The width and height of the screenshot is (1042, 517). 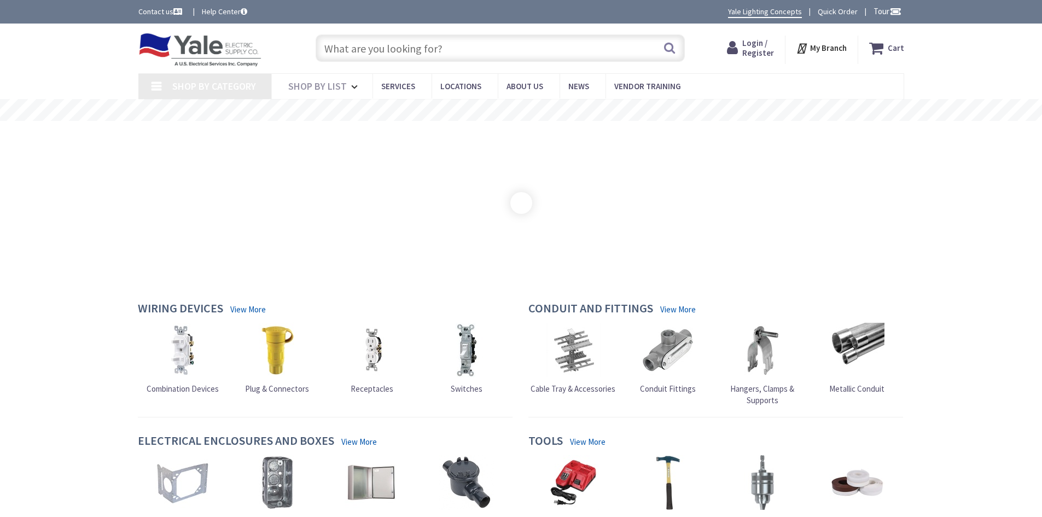 What do you see at coordinates (821, 48) in the screenshot?
I see `div: My Branch` at bounding box center [821, 48].